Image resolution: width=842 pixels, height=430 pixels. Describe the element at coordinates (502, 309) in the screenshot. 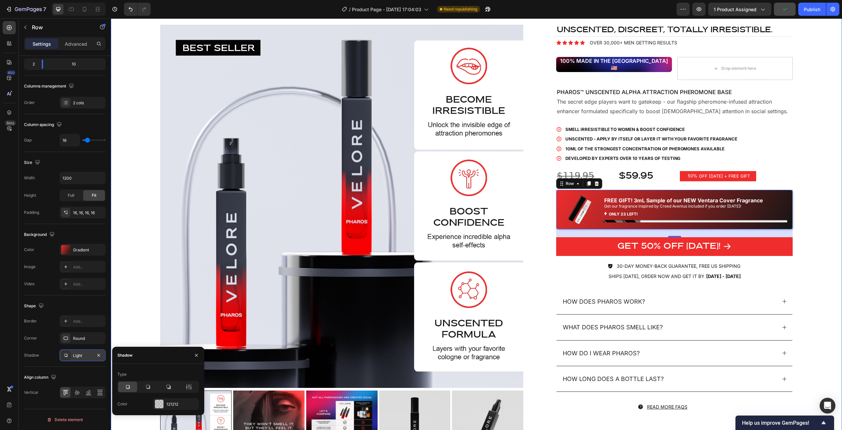

I see `p: WHAT DOES PHAROS SMELL LIKE?` at that location.